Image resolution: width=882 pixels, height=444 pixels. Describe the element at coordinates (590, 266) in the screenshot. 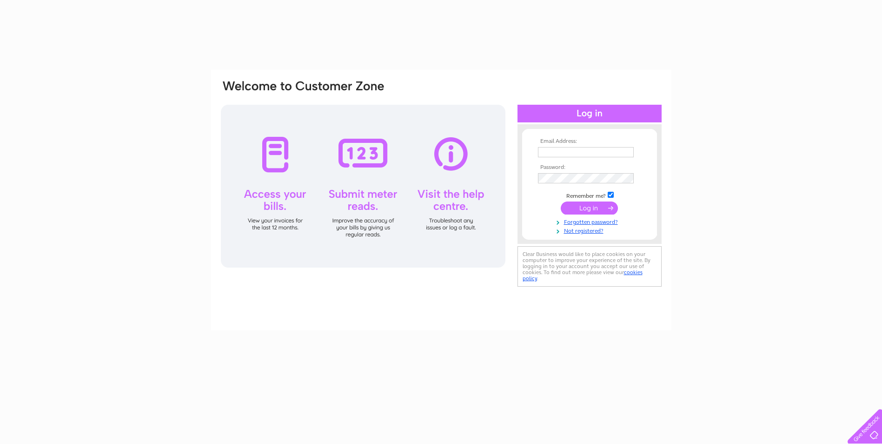

I see `div: Clear Business would like to place cookies on your computer to improve your experience of the sit...` at that location.